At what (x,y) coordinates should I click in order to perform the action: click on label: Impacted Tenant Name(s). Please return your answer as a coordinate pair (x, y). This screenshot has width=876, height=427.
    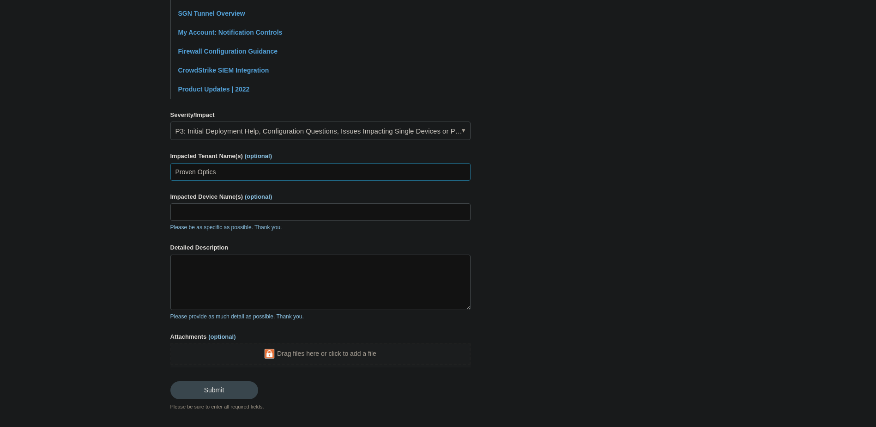
    Looking at the image, I should click on (320, 156).